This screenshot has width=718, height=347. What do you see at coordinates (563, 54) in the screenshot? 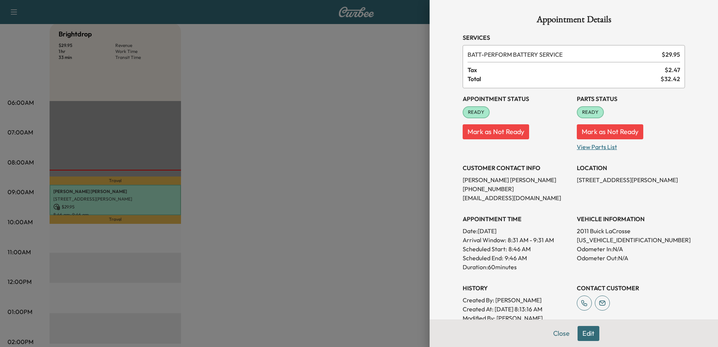
I see `span: PERFORM BATTERY SERVICE` at bounding box center [563, 54].